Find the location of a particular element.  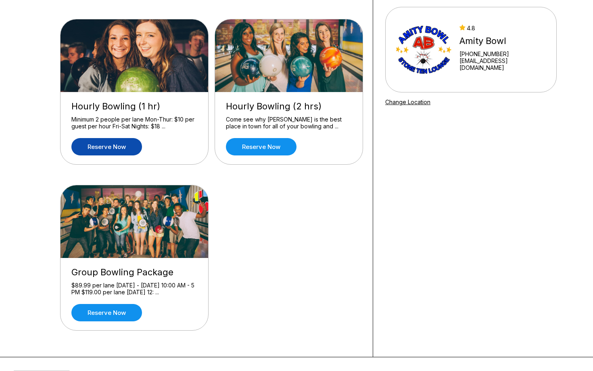

img: Amity Bowl is located at coordinates (424, 50).